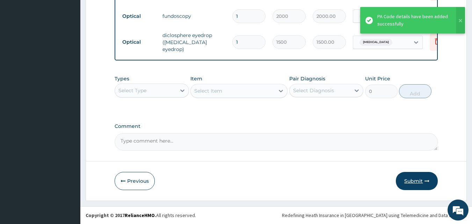 The image size is (472, 224). Describe the element at coordinates (417, 181) in the screenshot. I see `button: Submit` at that location.